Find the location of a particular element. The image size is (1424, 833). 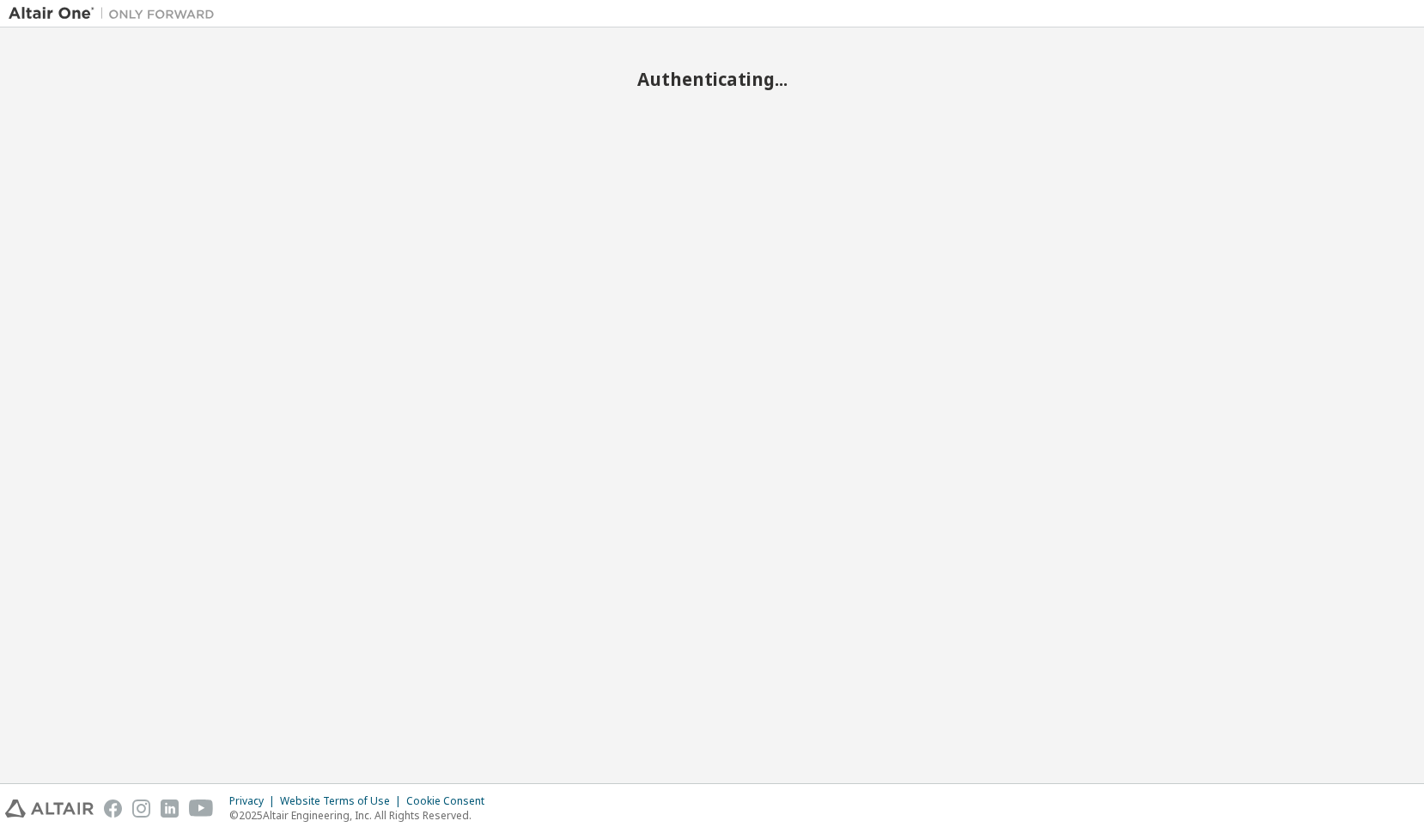

img: linkedin.svg is located at coordinates (169, 808).